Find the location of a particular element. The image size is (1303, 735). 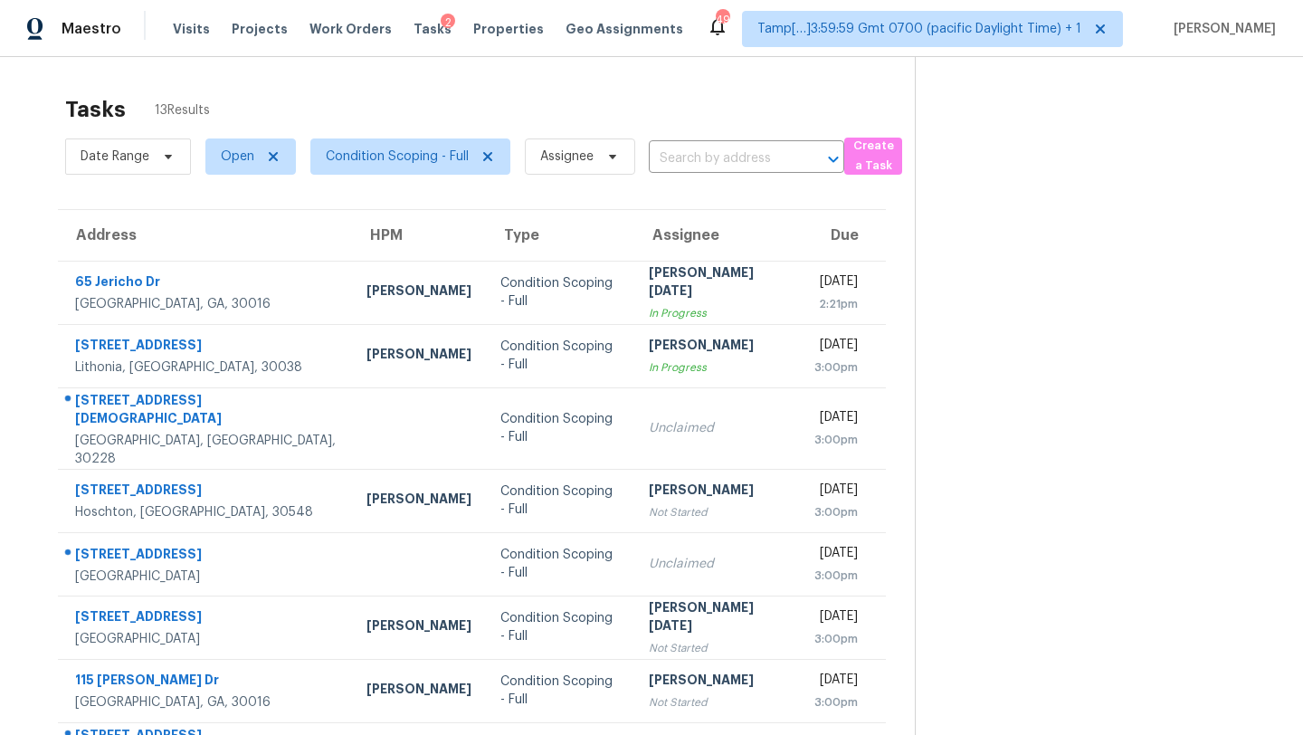

th: Address is located at coordinates (204, 235).